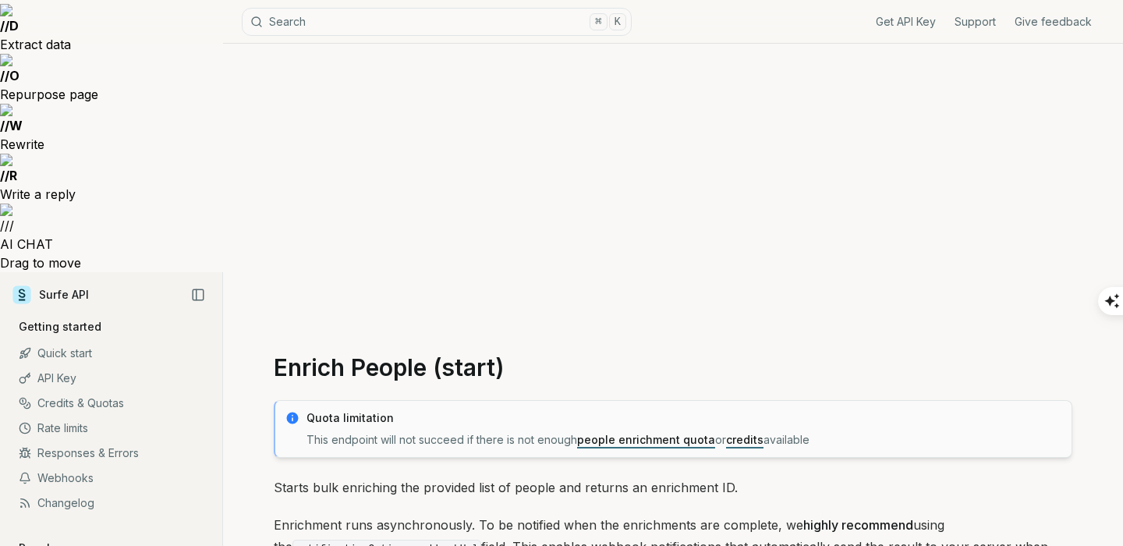 This screenshot has width=1123, height=546. I want to click on p: Starts bulk enriching the provided list of people and returns an enrichment ID., so click(673, 487).